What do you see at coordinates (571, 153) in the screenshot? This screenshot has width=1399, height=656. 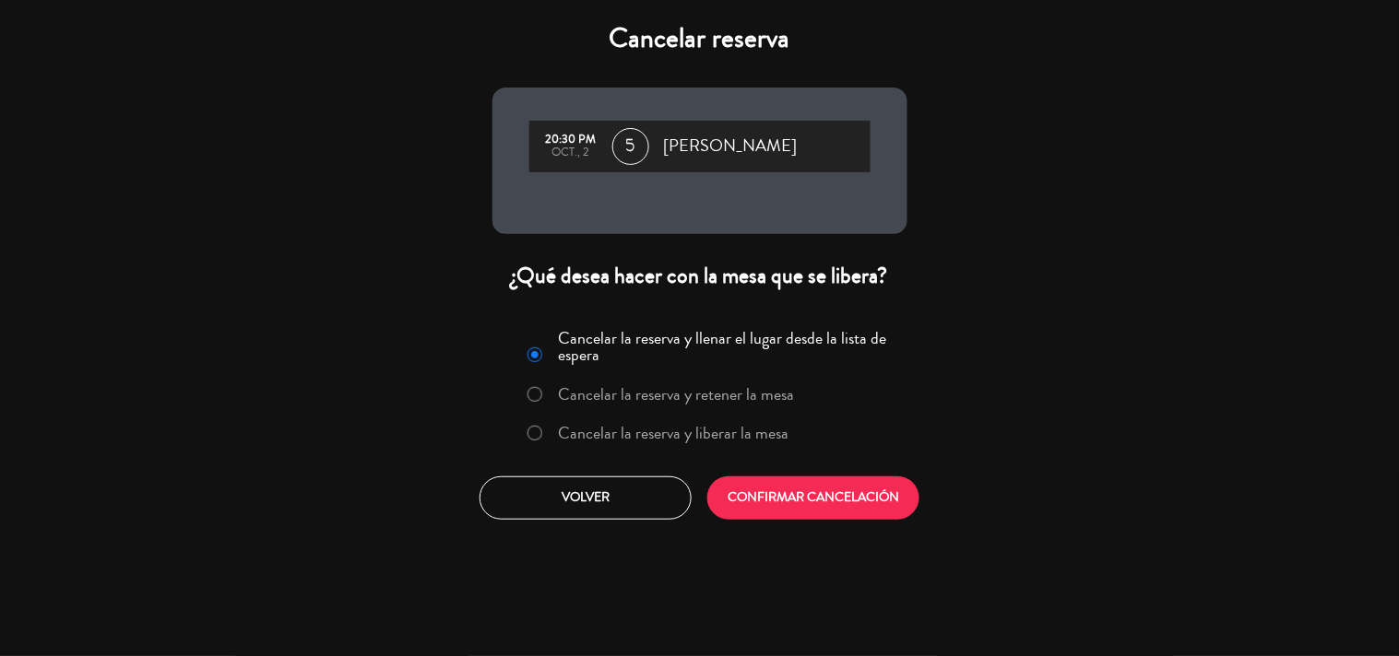 I see `div: oct., 2` at bounding box center [571, 153].